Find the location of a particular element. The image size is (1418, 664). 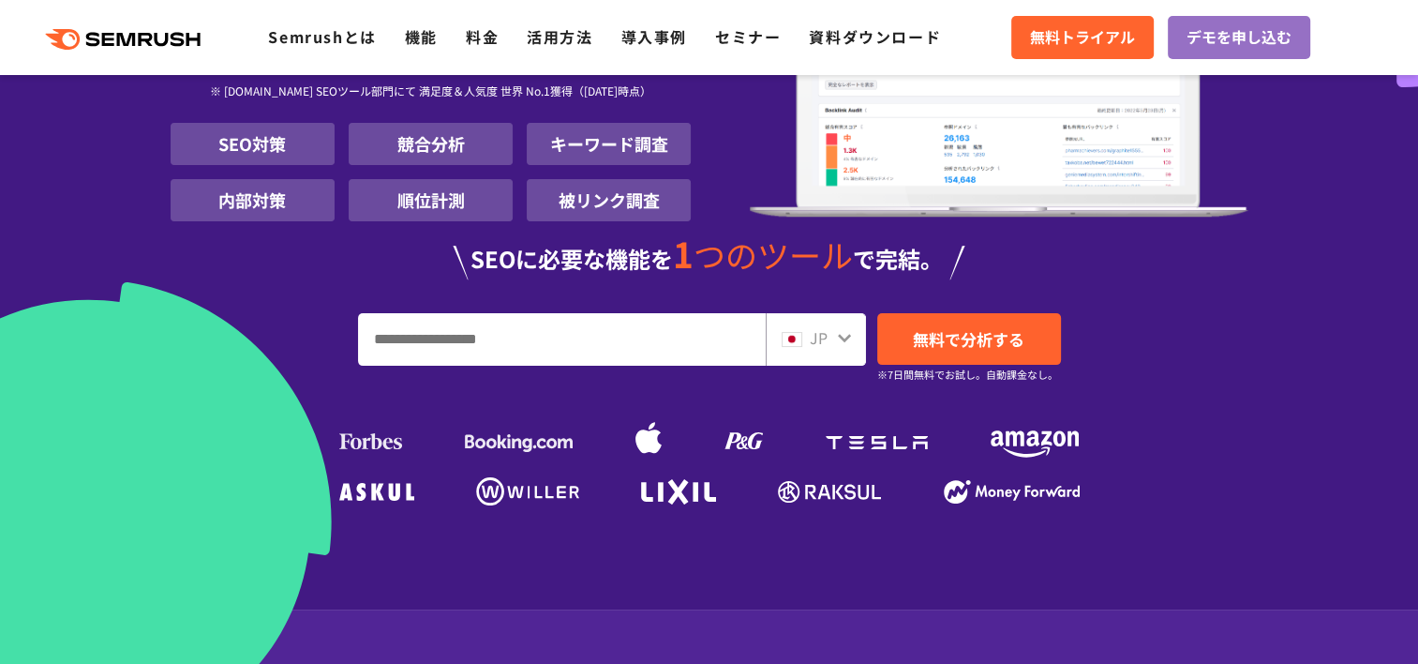

a: 料金 is located at coordinates (482, 37).